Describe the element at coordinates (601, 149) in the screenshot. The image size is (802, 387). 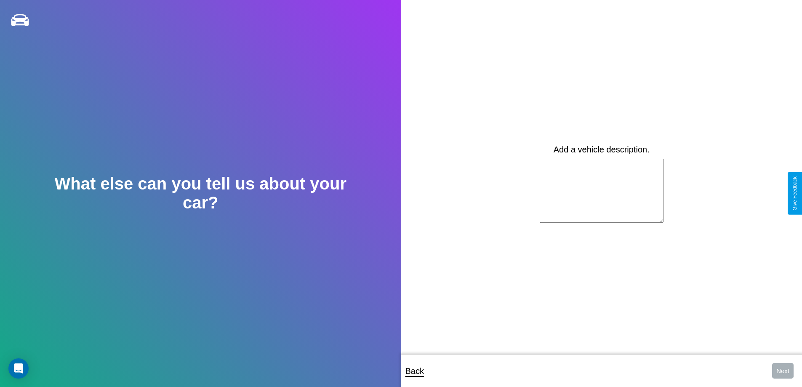
I see `label: Add a vehicle description.` at that location.